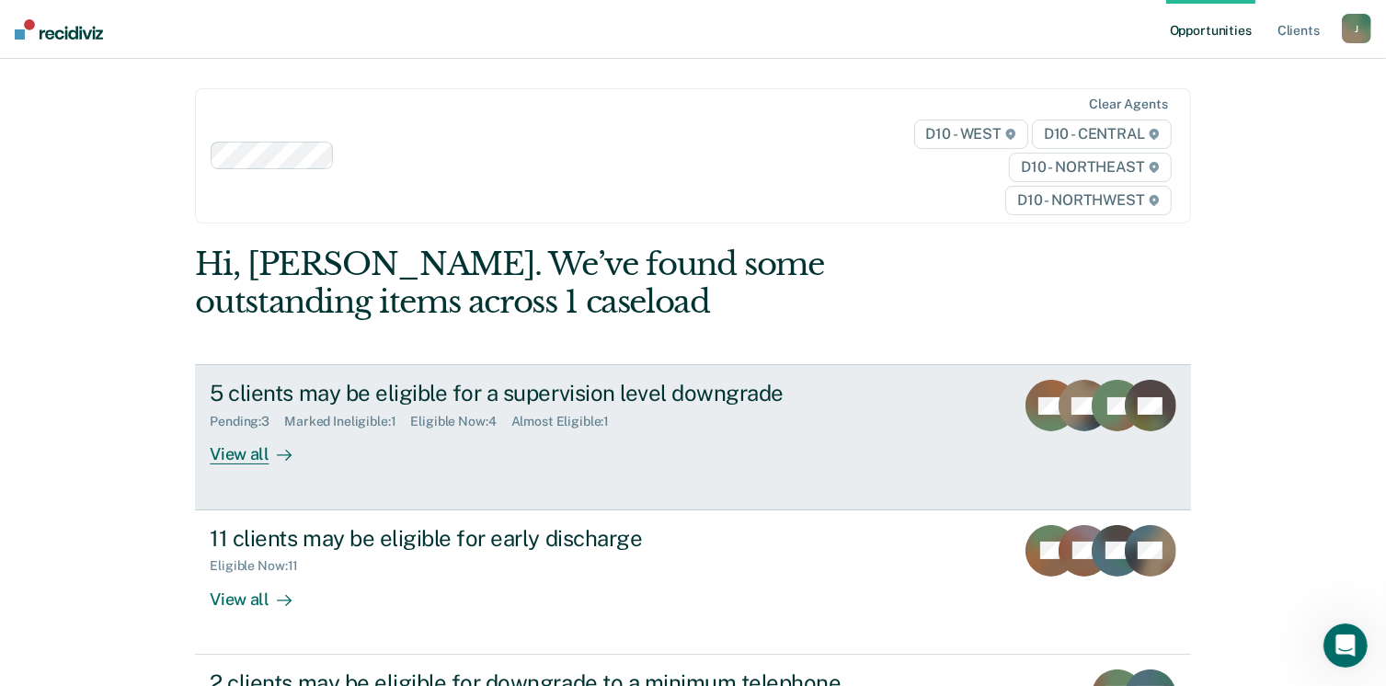 The height and width of the screenshot is (686, 1386). What do you see at coordinates (246, 421) in the screenshot?
I see `div: Pending : 3` at bounding box center [246, 421].